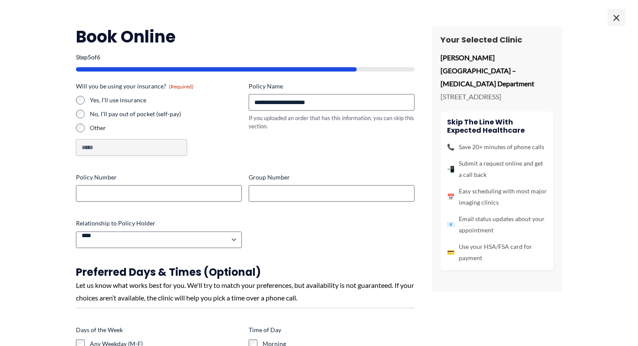 This screenshot has height=346, width=638. Describe the element at coordinates (181, 86) in the screenshot. I see `span: (Required)` at that location.